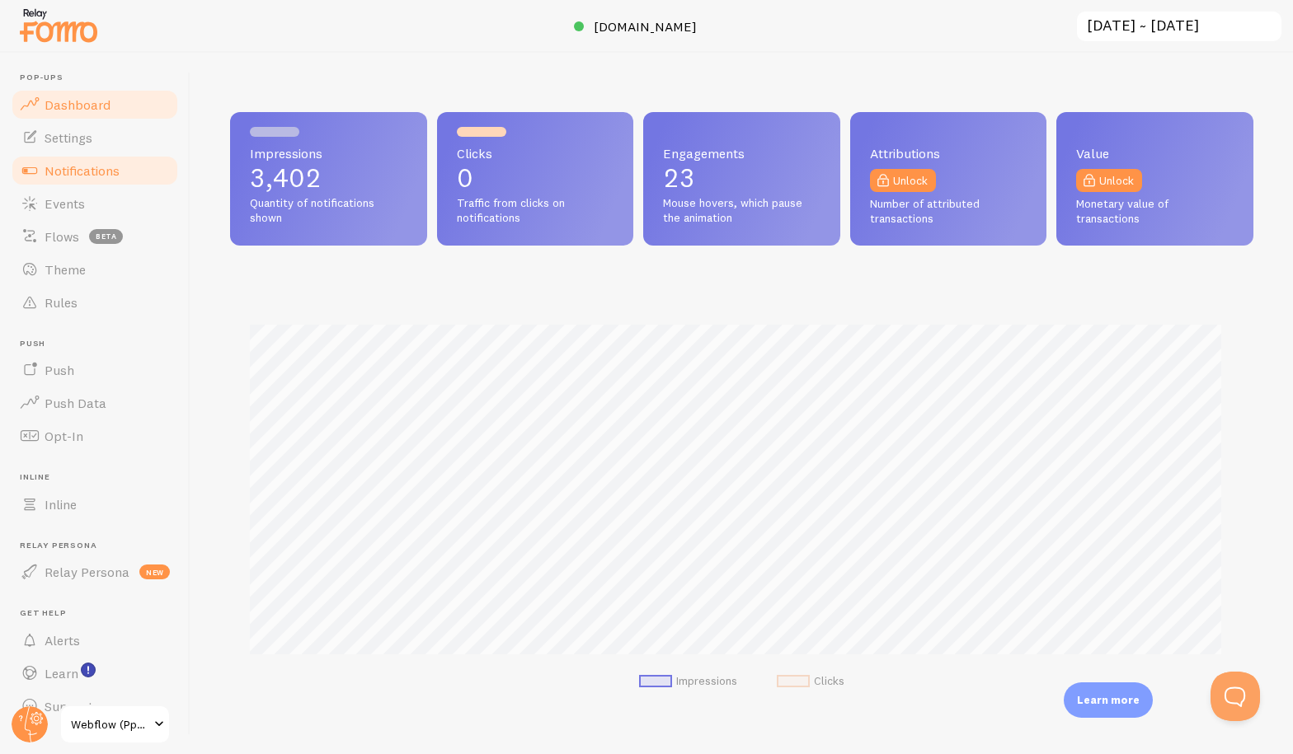 The image size is (1293, 754). I want to click on span: Value, so click(1154, 153).